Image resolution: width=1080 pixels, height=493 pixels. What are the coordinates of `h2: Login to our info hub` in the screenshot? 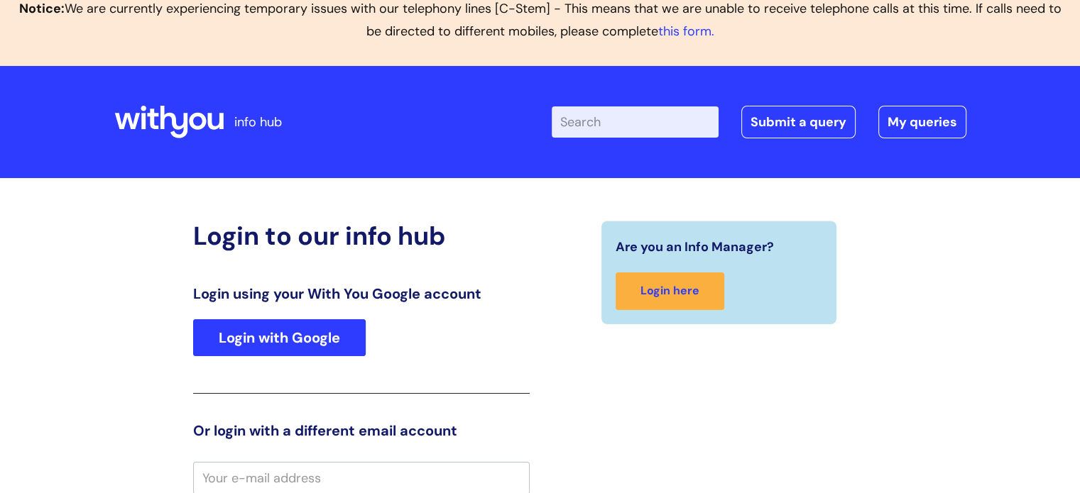 It's located at (361, 236).